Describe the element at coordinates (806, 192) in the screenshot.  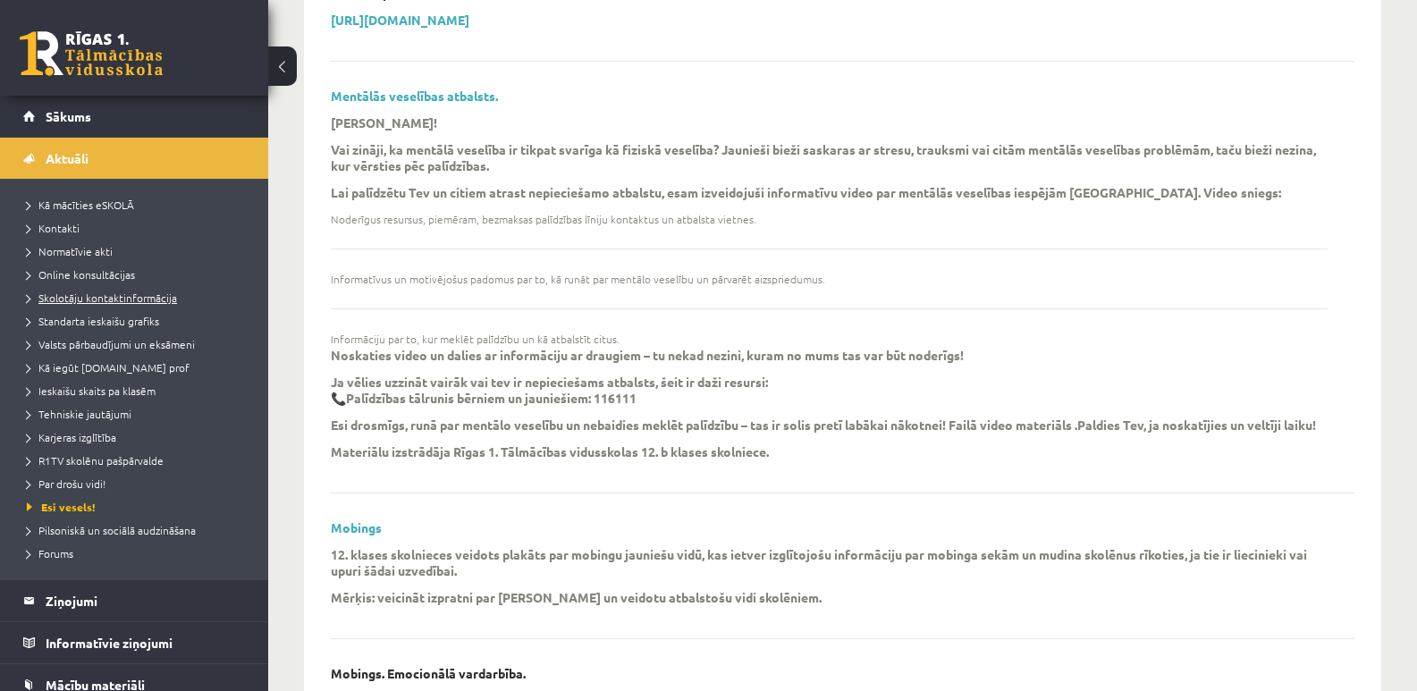
I see `p: Lai palīdzētu Tev un citiem atrast nepieciešamo atbalstu, esam izveidojuši informatīvu video par ...` at that location.